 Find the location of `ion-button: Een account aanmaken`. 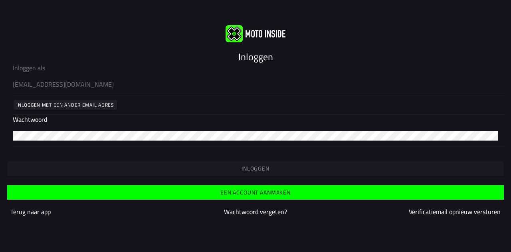

ion-button: Een account aanmaken is located at coordinates (256, 192).